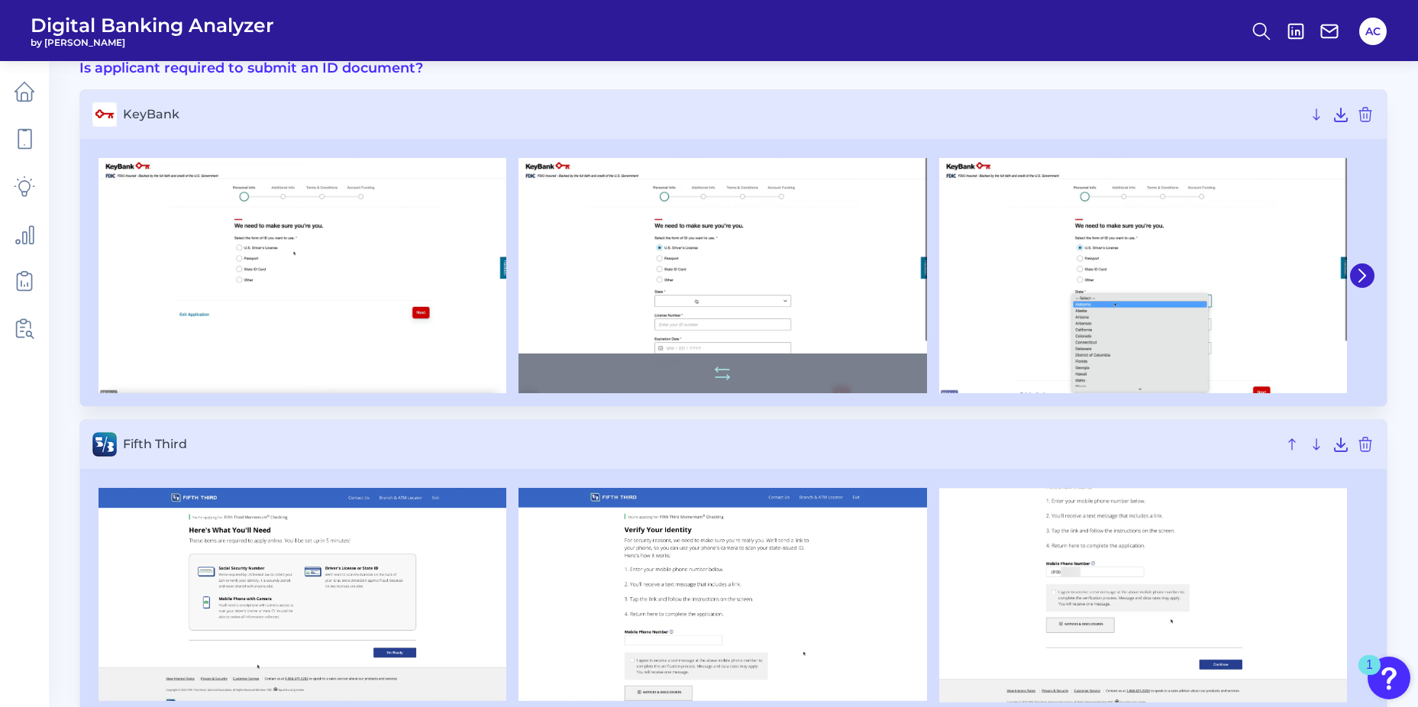 The height and width of the screenshot is (707, 1418). Describe the element at coordinates (1389, 678) in the screenshot. I see `button: Open Resource Center, 1 new notification` at that location.